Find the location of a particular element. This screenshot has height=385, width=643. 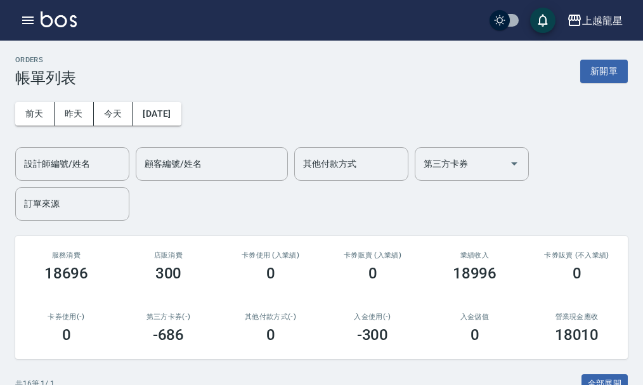

h2: 其他付款方式(-) is located at coordinates (270, 317).